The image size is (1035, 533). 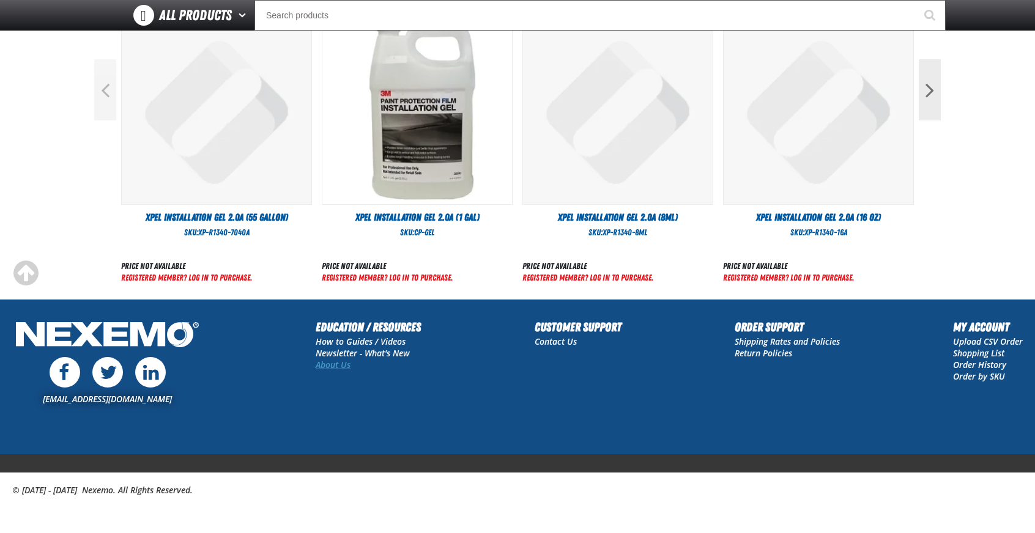 What do you see at coordinates (787, 327) in the screenshot?
I see `h2: Order Support` at bounding box center [787, 327].